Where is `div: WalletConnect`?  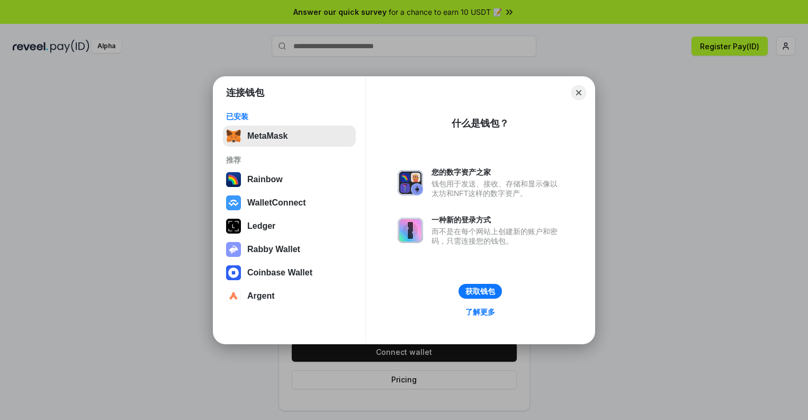 div: WalletConnect is located at coordinates (276, 203).